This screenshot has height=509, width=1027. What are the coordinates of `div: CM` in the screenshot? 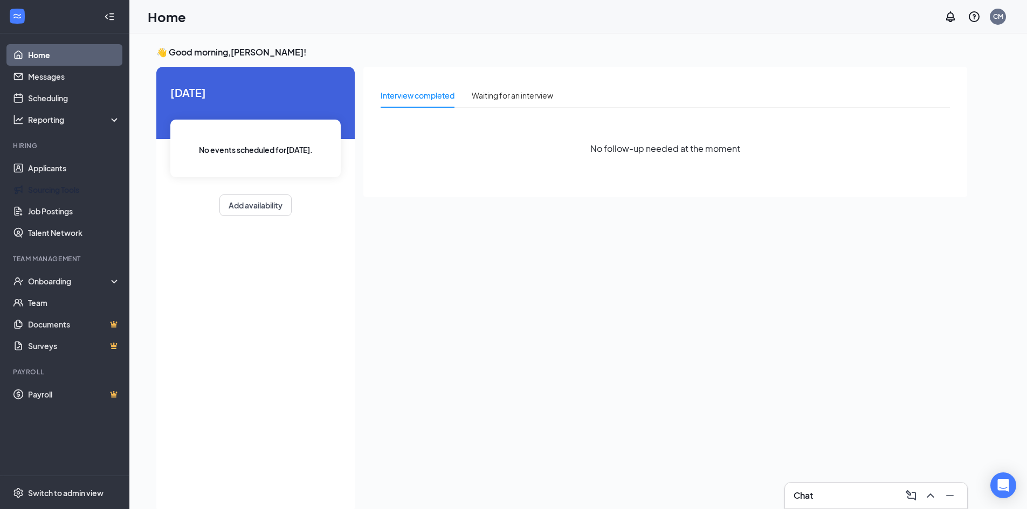 It's located at (997, 16).